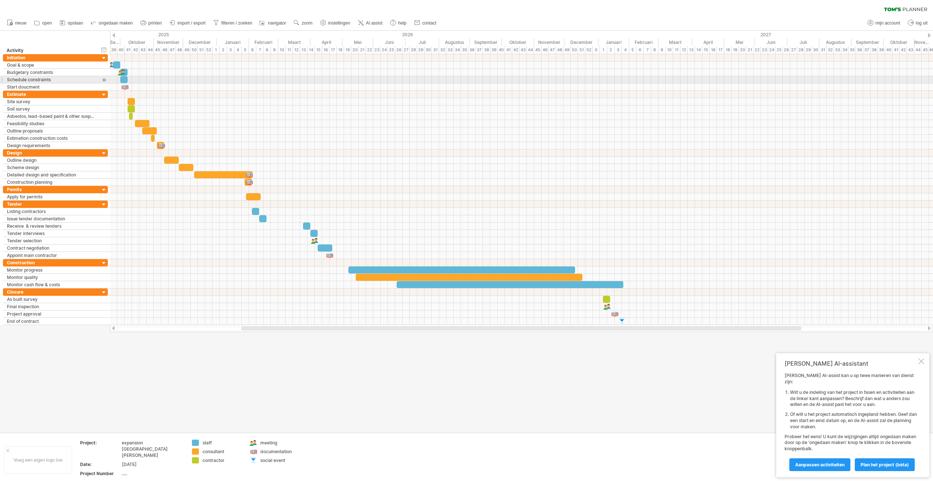  What do you see at coordinates (854, 398) in the screenshot?
I see `li: Wilt u de indeling van het project in fasen en activiteiten aan de linker kant aanpassen? Beschri...` at bounding box center [854, 398].